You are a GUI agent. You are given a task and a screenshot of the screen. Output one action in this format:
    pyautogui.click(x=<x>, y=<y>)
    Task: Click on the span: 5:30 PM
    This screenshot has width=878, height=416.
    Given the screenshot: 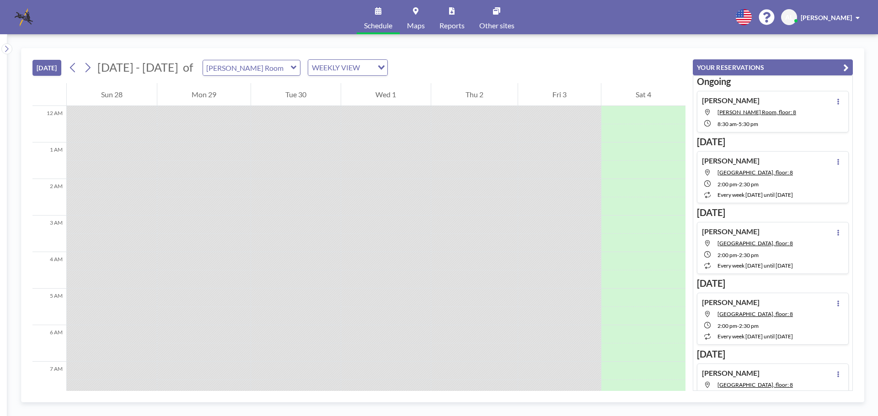 What is the action you would take?
    pyautogui.click(x=748, y=124)
    